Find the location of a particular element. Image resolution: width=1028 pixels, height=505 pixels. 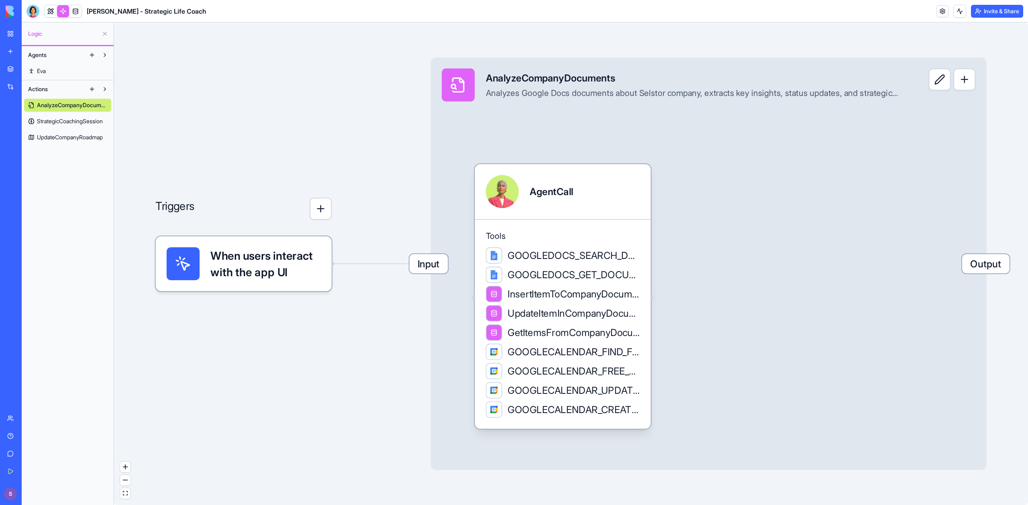

span: Output is located at coordinates (986, 264).